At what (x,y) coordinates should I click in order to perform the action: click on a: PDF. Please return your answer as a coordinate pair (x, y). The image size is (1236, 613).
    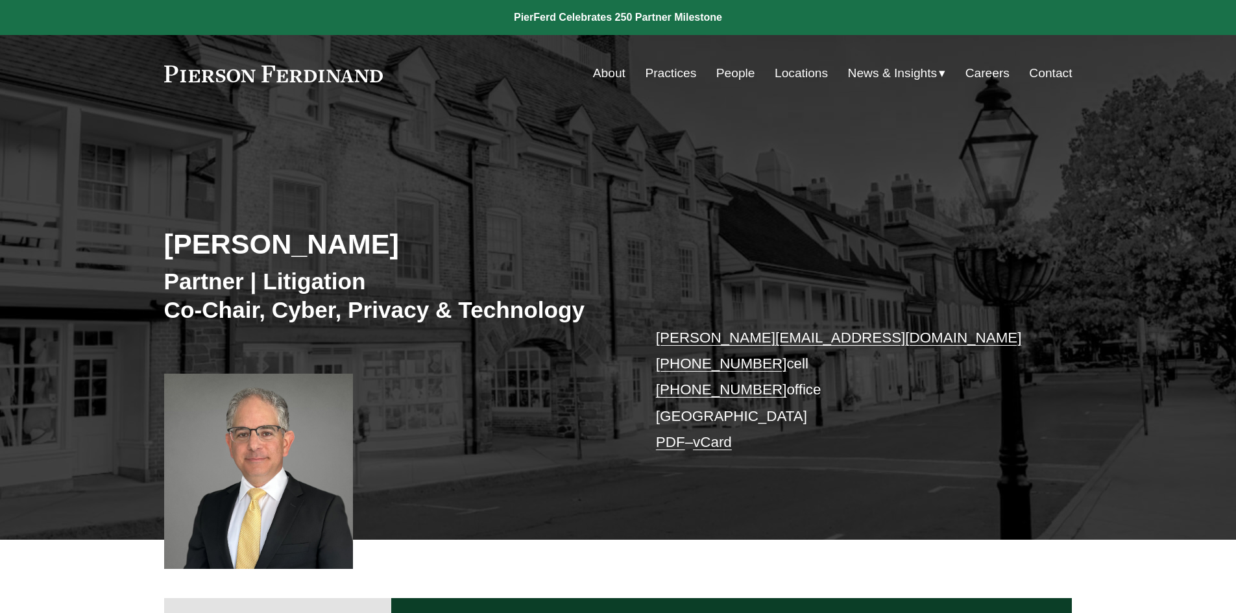
    Looking at the image, I should click on (670, 442).